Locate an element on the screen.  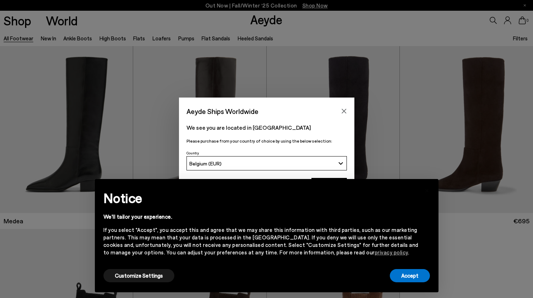
div: If you select "Accept", you accept this and agree that we may share this information with third p... is located at coordinates (261, 242).